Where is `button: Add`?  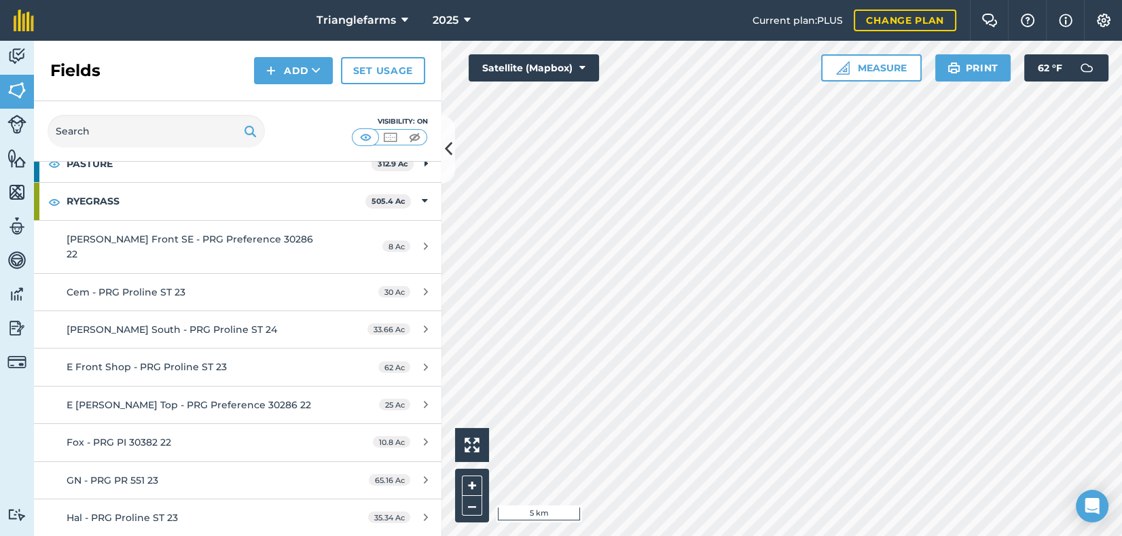
button: Add is located at coordinates (293, 71).